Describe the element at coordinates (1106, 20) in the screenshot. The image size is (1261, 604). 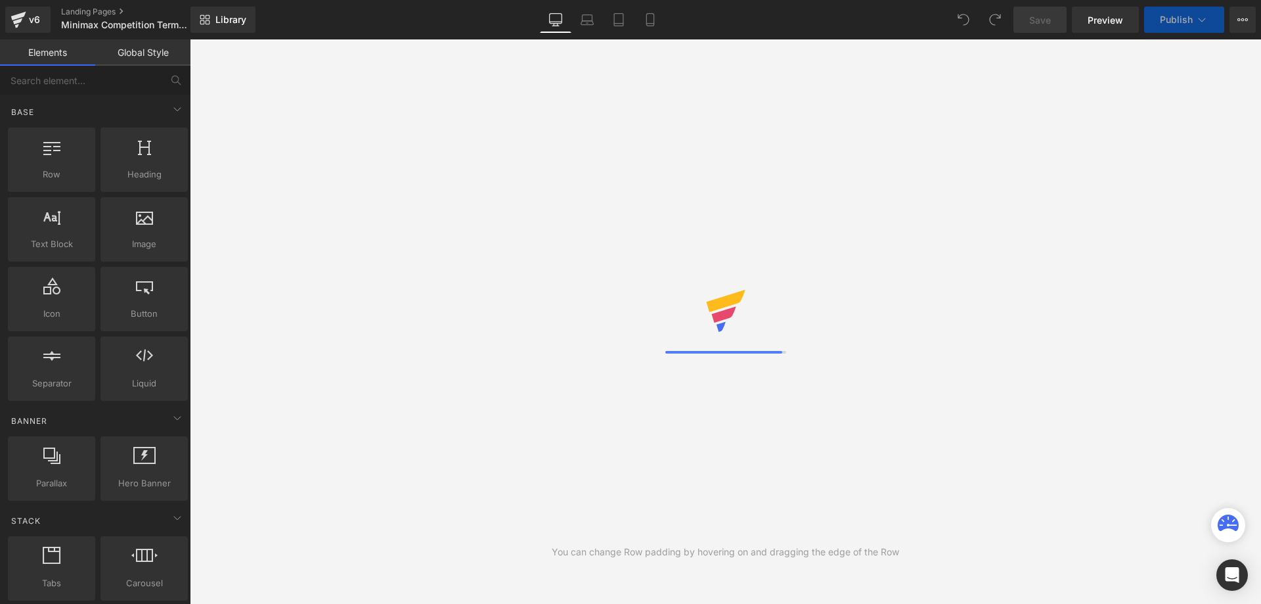
I see `a: Preview` at that location.